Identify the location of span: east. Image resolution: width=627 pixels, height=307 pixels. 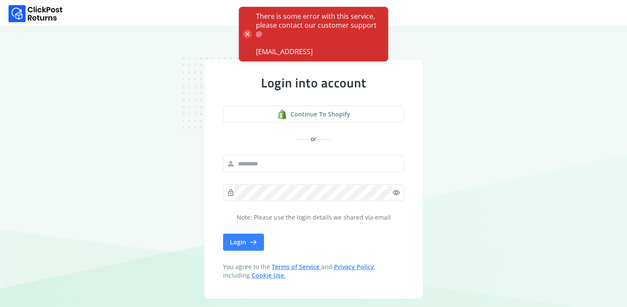
(253, 242).